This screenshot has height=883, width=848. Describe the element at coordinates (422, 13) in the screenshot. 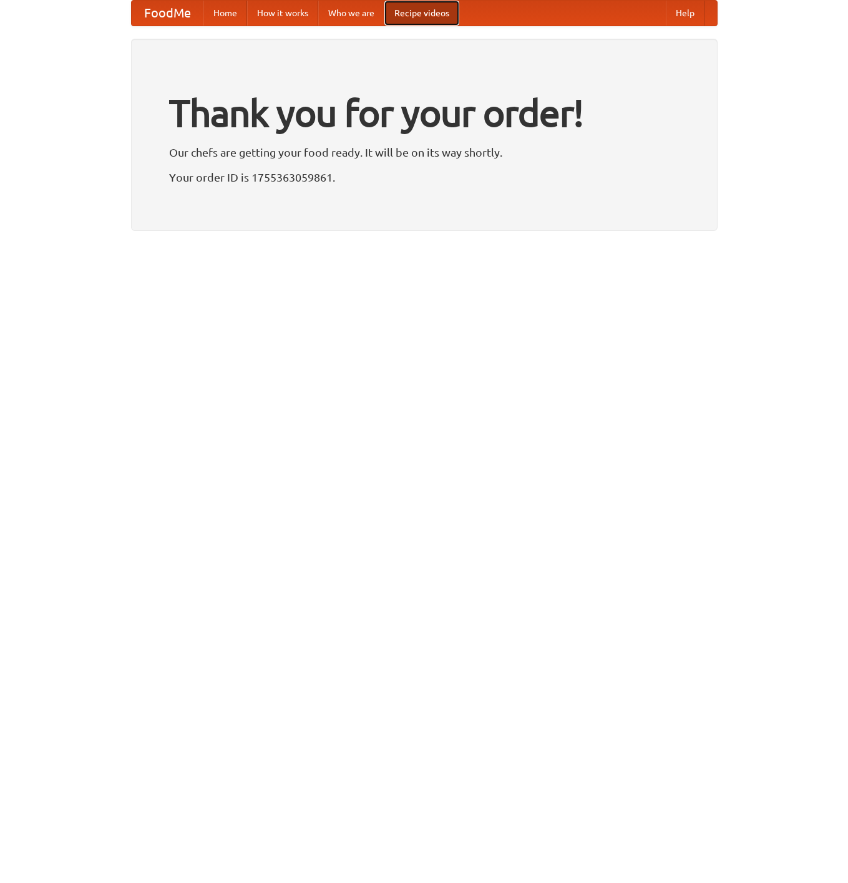

I see `a: Recipe videos` at that location.